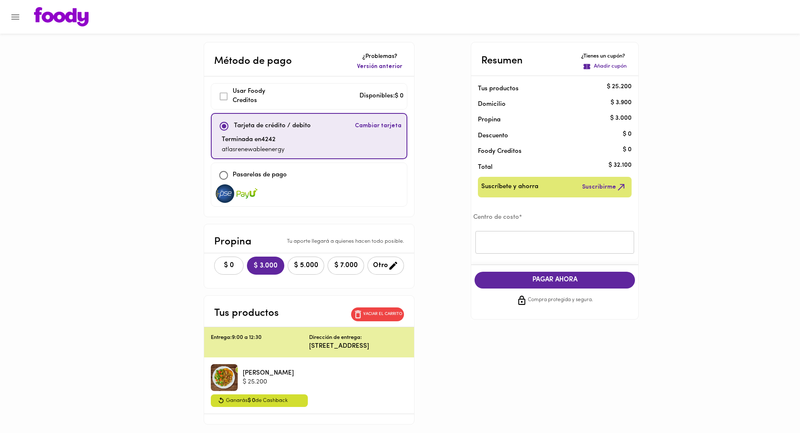 The width and height of the screenshot is (800, 433). Describe the element at coordinates (605, 56) in the screenshot. I see `p: ¿Tienes un cupón?` at that location.